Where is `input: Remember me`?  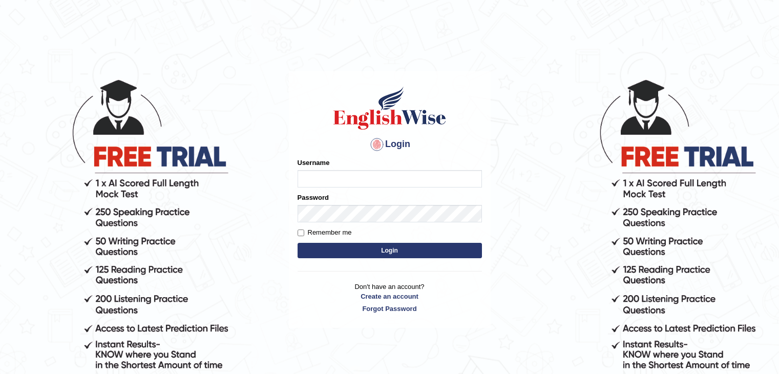 input: Remember me is located at coordinates (300, 232).